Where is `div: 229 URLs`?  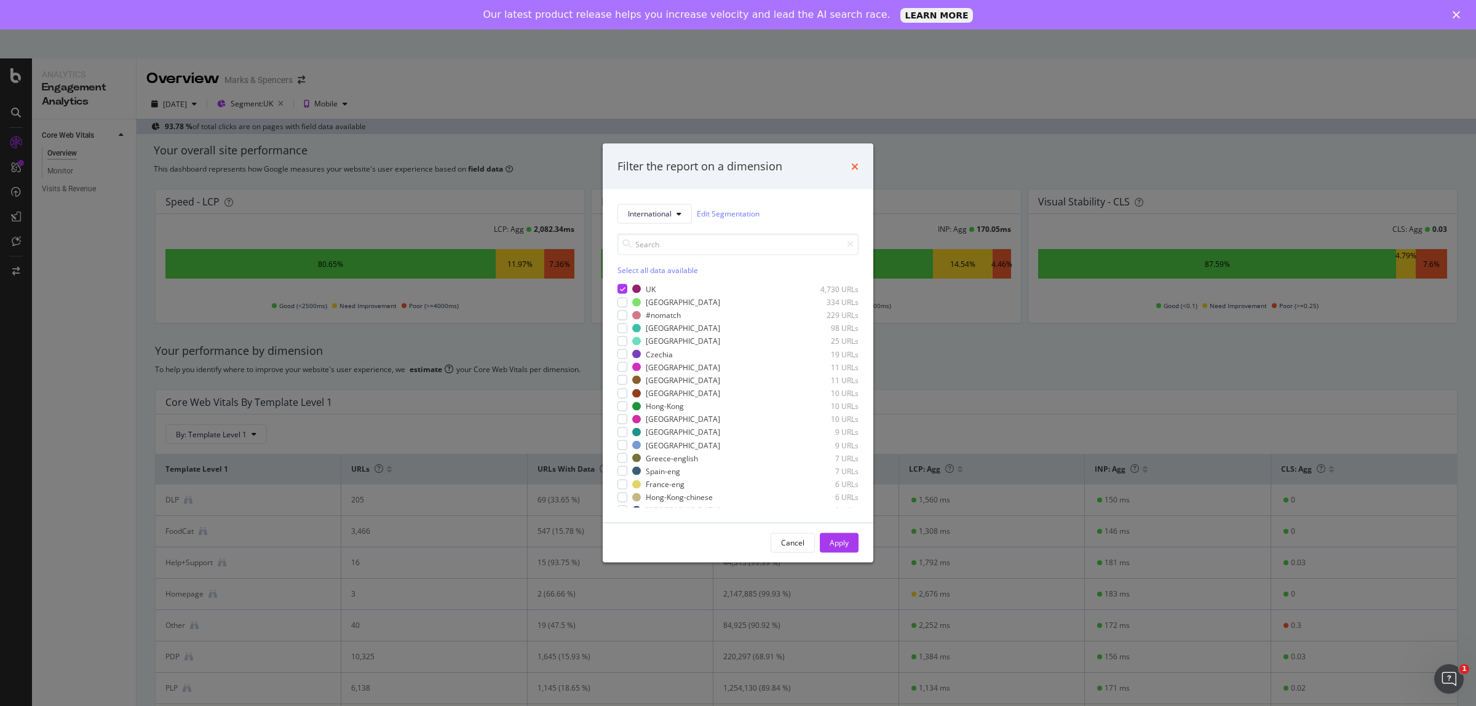
div: 229 URLs is located at coordinates (829, 315).